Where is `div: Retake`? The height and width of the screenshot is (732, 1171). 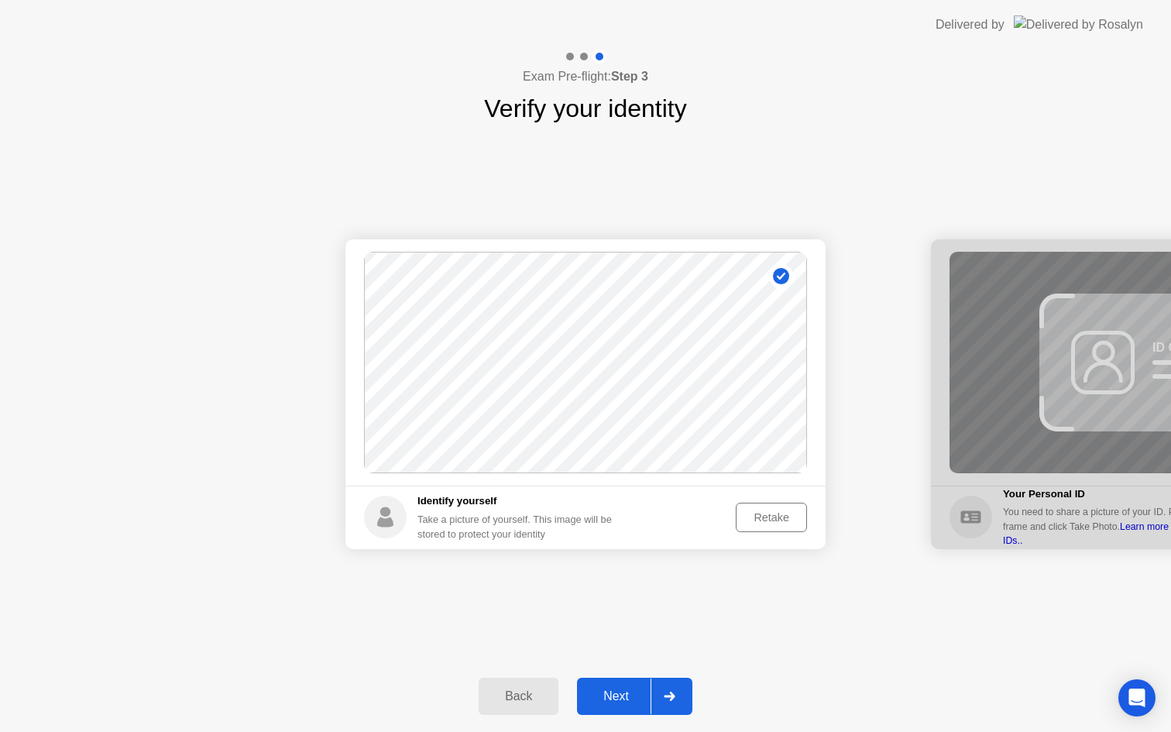
div: Retake is located at coordinates (771, 517).